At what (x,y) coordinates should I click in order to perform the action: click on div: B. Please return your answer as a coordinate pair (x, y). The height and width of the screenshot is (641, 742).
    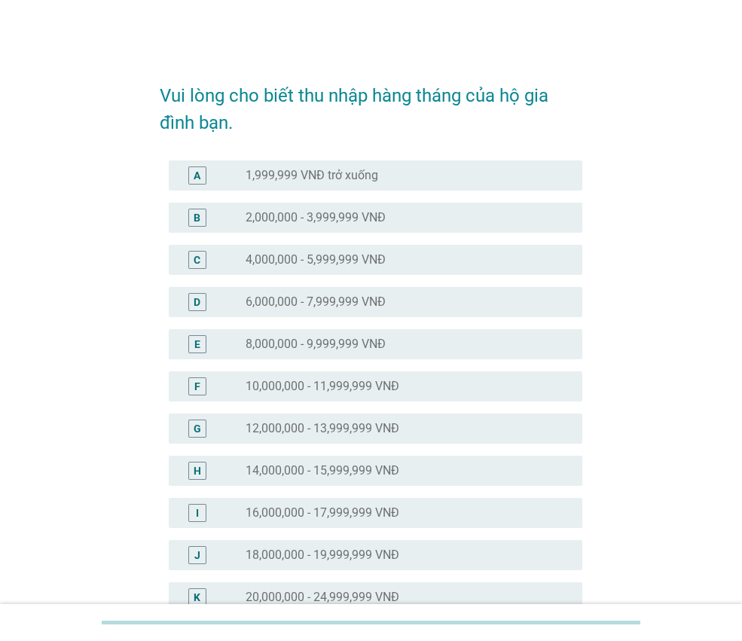
    Looking at the image, I should click on (197, 217).